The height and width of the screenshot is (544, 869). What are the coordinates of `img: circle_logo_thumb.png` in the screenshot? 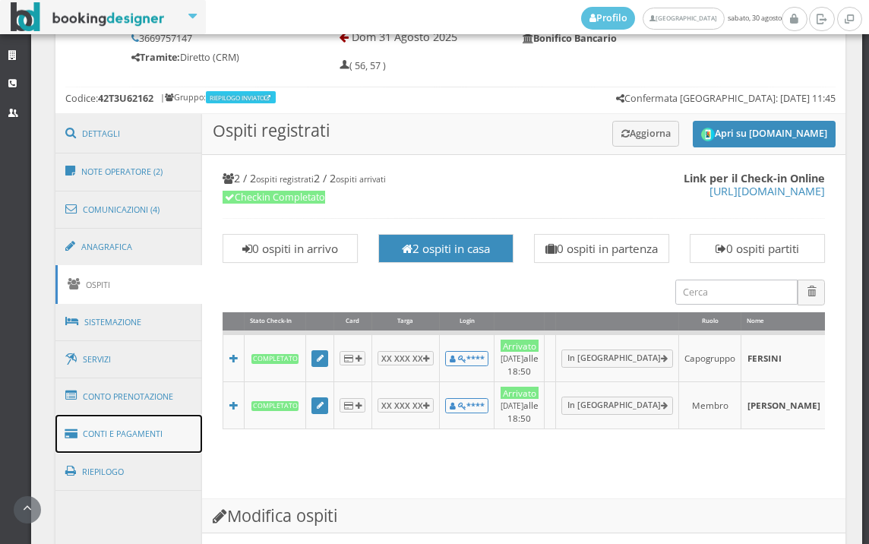 It's located at (708, 135).